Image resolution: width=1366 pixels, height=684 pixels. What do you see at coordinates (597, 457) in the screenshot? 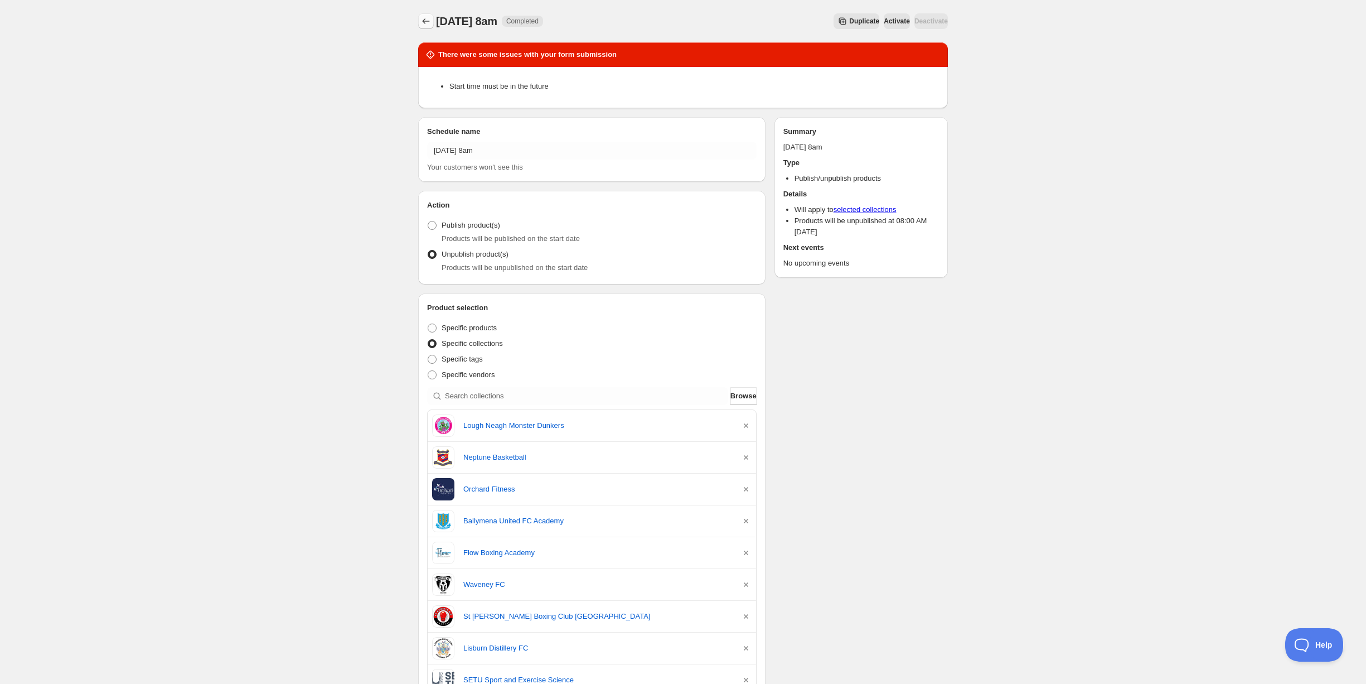
I see `a: Neptune Basketball` at bounding box center [597, 457].